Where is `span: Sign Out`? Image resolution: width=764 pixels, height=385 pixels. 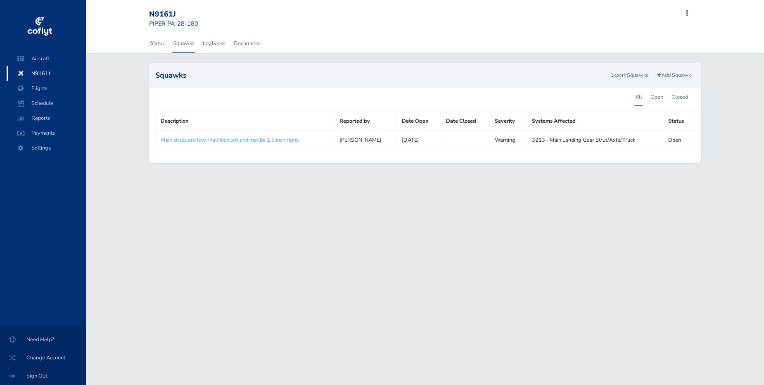
span: Sign Out is located at coordinates (43, 376).